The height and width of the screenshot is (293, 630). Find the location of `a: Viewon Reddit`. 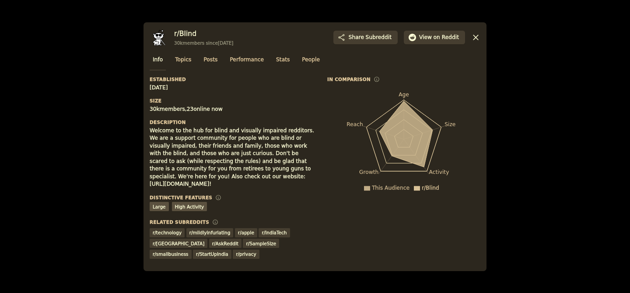

a: Viewon Reddit is located at coordinates (435, 38).